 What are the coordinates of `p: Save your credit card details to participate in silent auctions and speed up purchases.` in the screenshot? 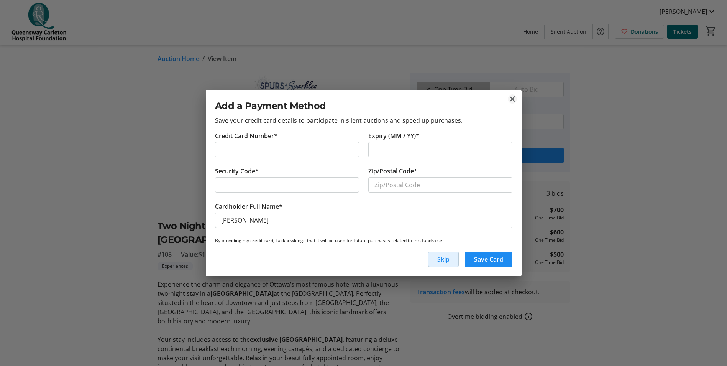 It's located at (364, 120).